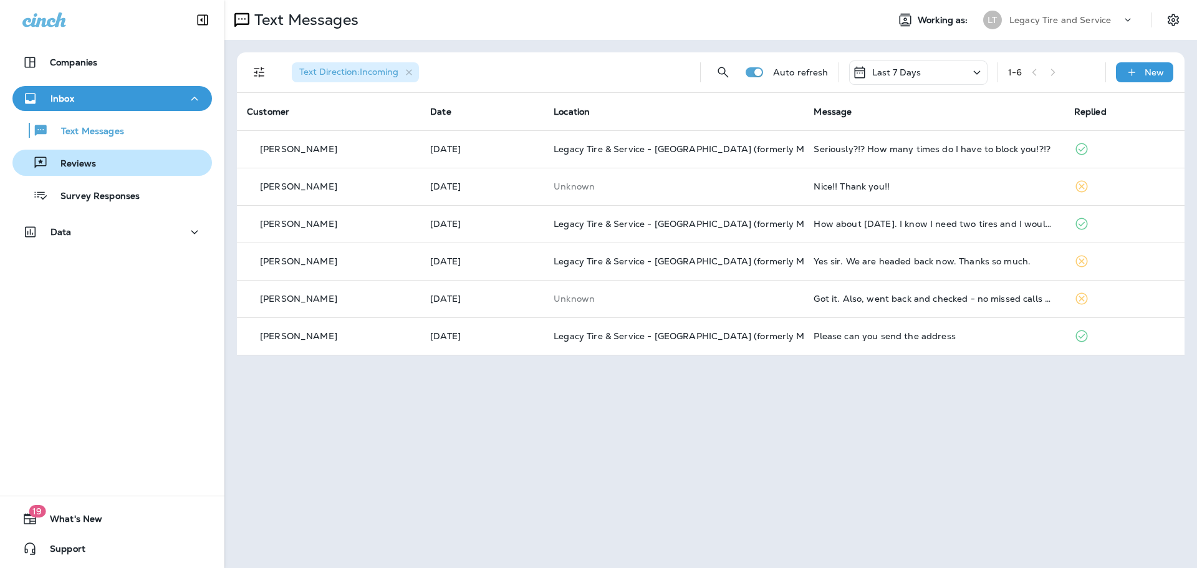 Image resolution: width=1197 pixels, height=568 pixels. I want to click on div: Yes sir. We are headed back now. Thanks so much., so click(933, 261).